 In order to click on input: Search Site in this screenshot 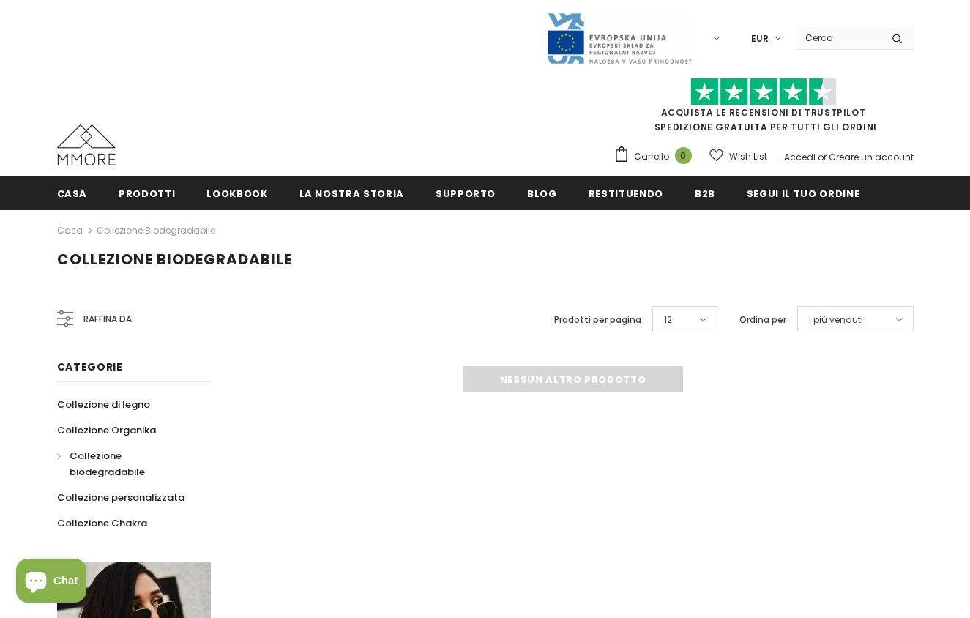, I will do `click(838, 37)`.